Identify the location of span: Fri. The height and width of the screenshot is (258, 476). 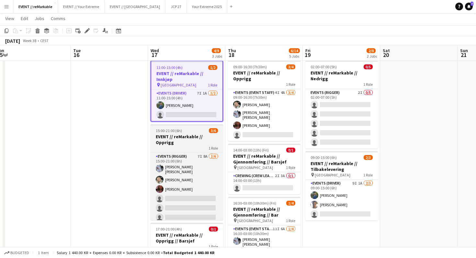
(308, 50).